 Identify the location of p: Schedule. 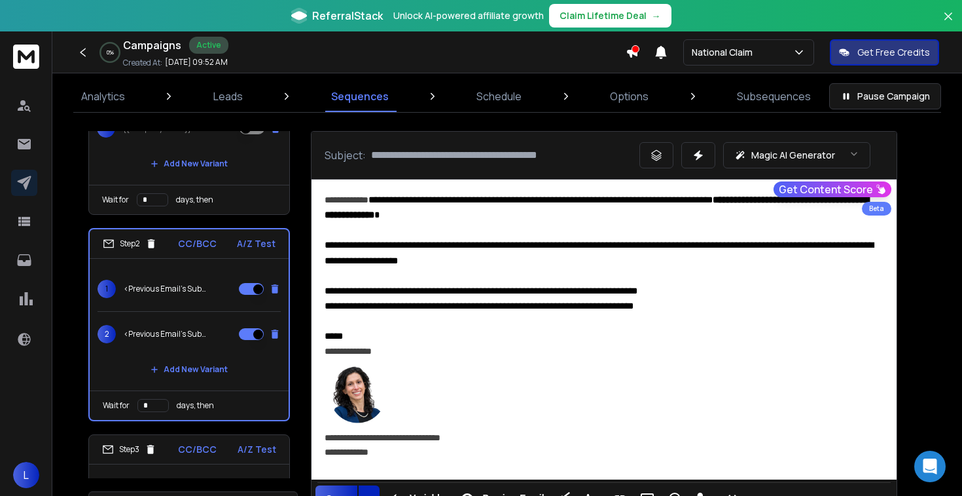
(499, 96).